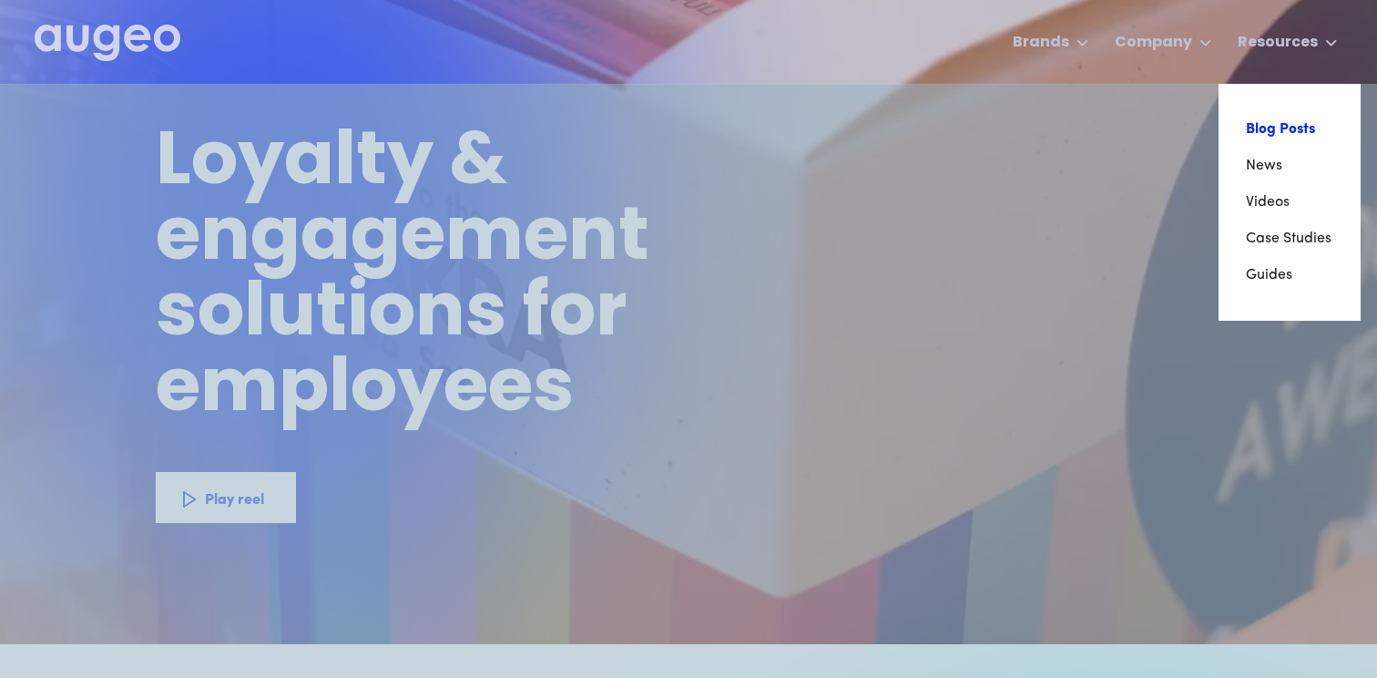 The image size is (1377, 678). Describe the element at coordinates (107, 44) in the screenshot. I see `a: home` at that location.